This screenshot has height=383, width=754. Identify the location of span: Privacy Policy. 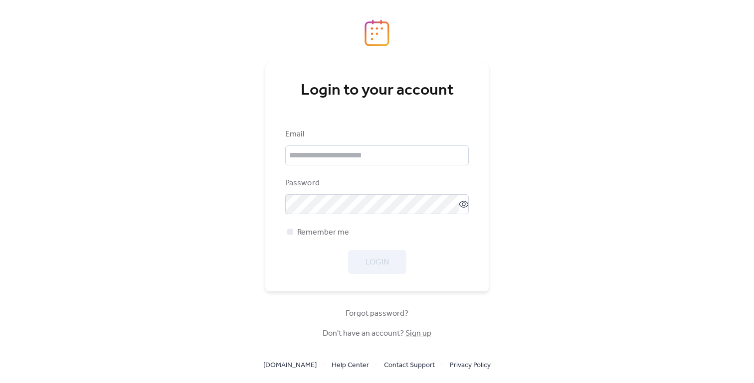
(470, 366).